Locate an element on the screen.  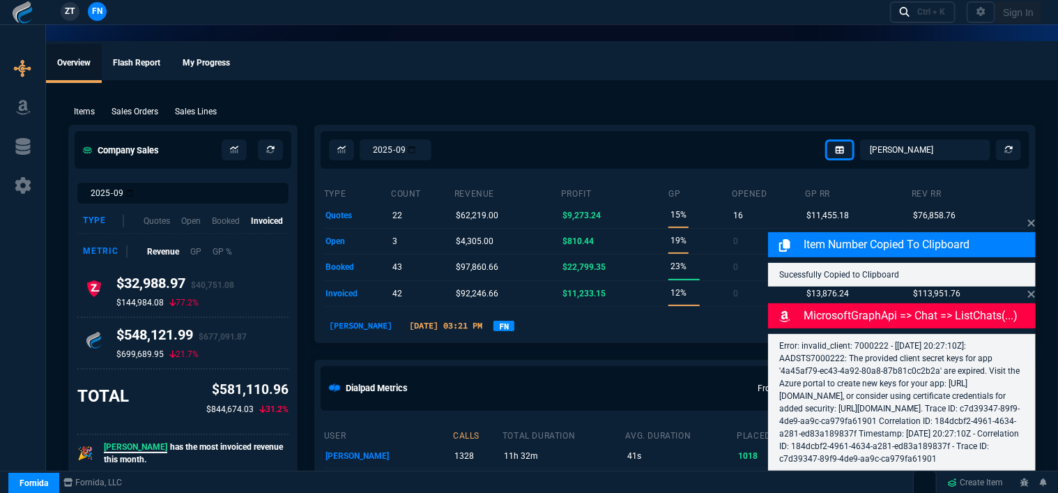
p: 23% is located at coordinates (678, 266).